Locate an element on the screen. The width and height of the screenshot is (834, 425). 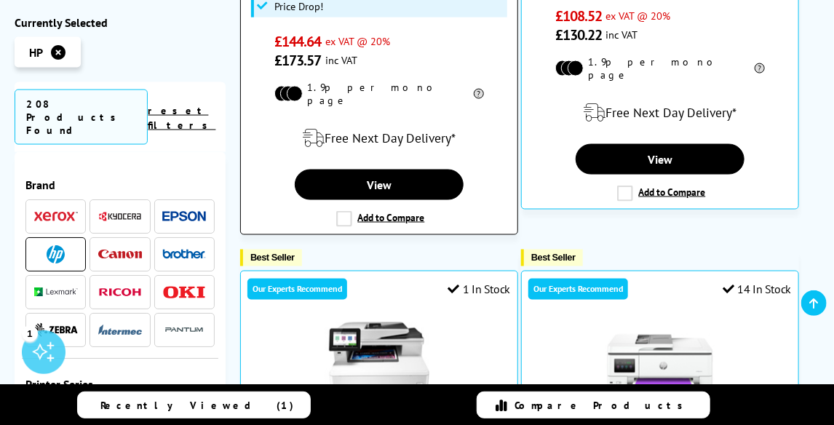
img: Pantum is located at coordinates (184, 329).